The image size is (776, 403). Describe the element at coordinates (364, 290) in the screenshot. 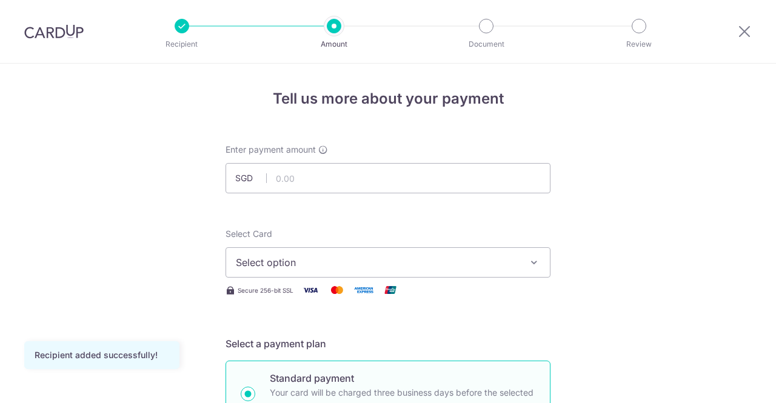

I see `img: American Express` at that location.